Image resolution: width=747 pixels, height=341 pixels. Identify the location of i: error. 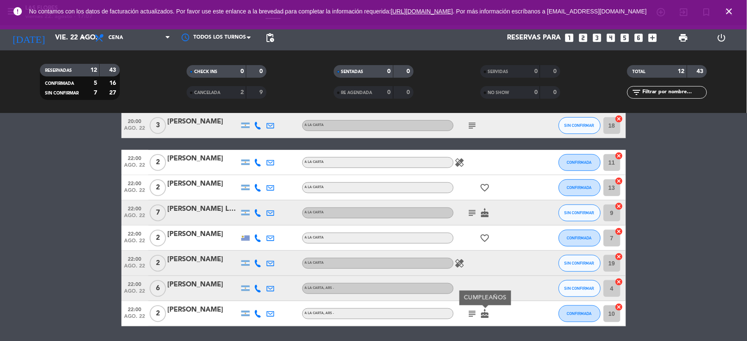
(18, 11).